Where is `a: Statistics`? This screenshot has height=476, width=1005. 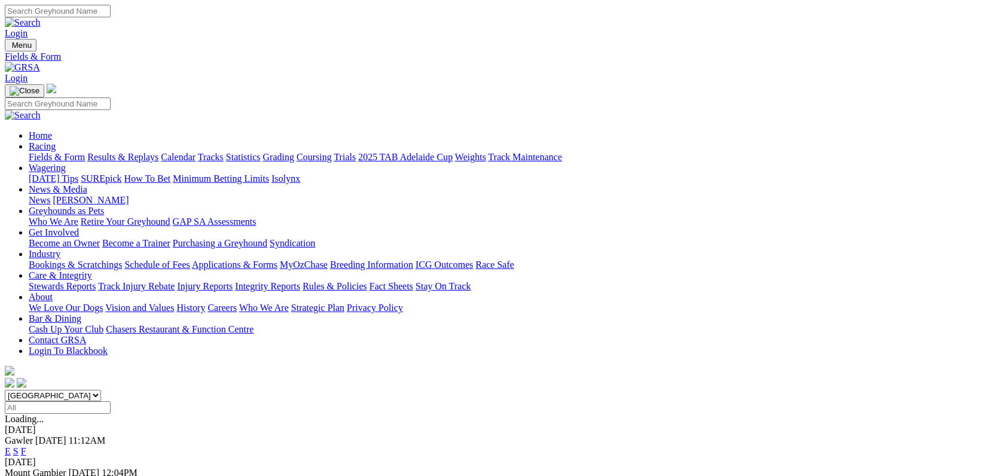
a: Statistics is located at coordinates (243, 157).